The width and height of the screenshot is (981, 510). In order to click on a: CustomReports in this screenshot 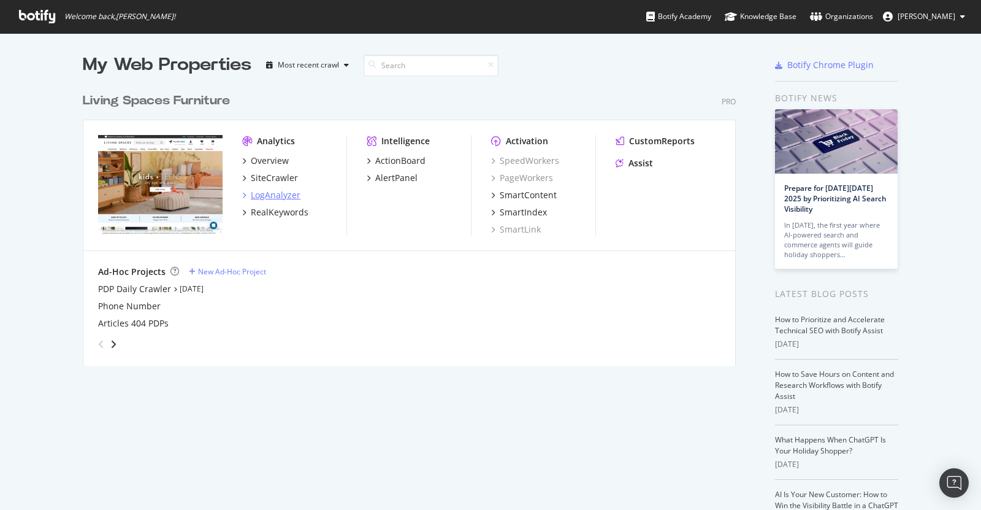, I will do `click(655, 141)`.